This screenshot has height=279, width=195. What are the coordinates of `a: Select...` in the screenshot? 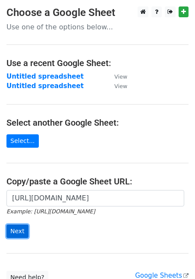 It's located at (22, 141).